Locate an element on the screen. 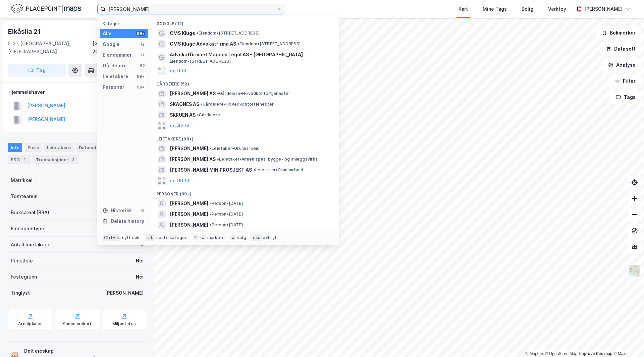 Image resolution: width=644 pixels, height=357 pixels. div: Antall leietakere is located at coordinates (30, 245).